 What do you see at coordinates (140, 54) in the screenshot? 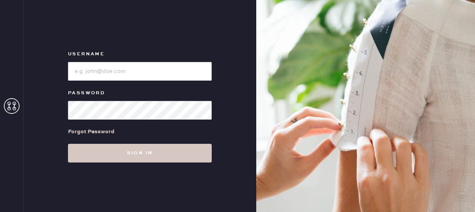
I see `label: Username` at bounding box center [140, 54].